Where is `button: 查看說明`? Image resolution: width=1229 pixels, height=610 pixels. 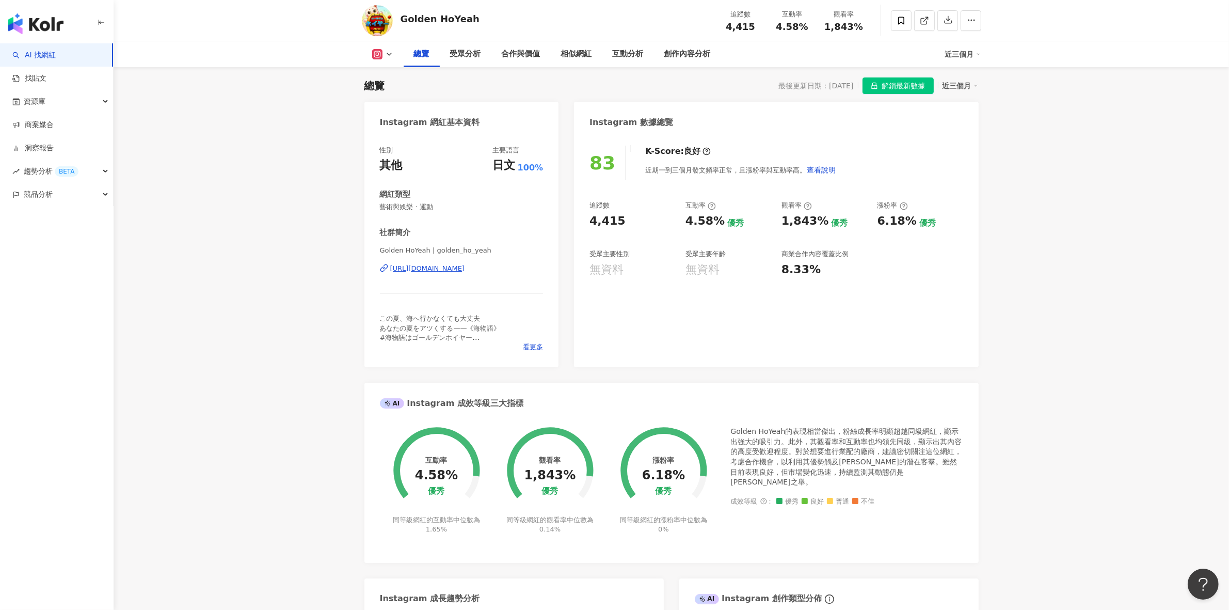 button: 查看說明 is located at coordinates (821, 170).